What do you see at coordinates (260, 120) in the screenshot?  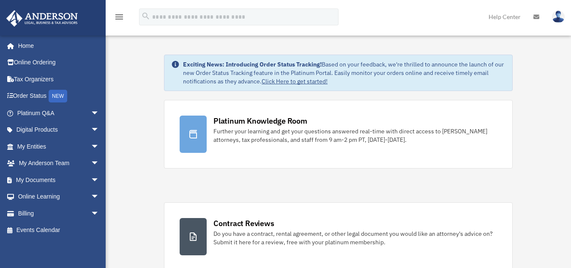 I see `div: Platinum Knowledge Room` at bounding box center [260, 120].